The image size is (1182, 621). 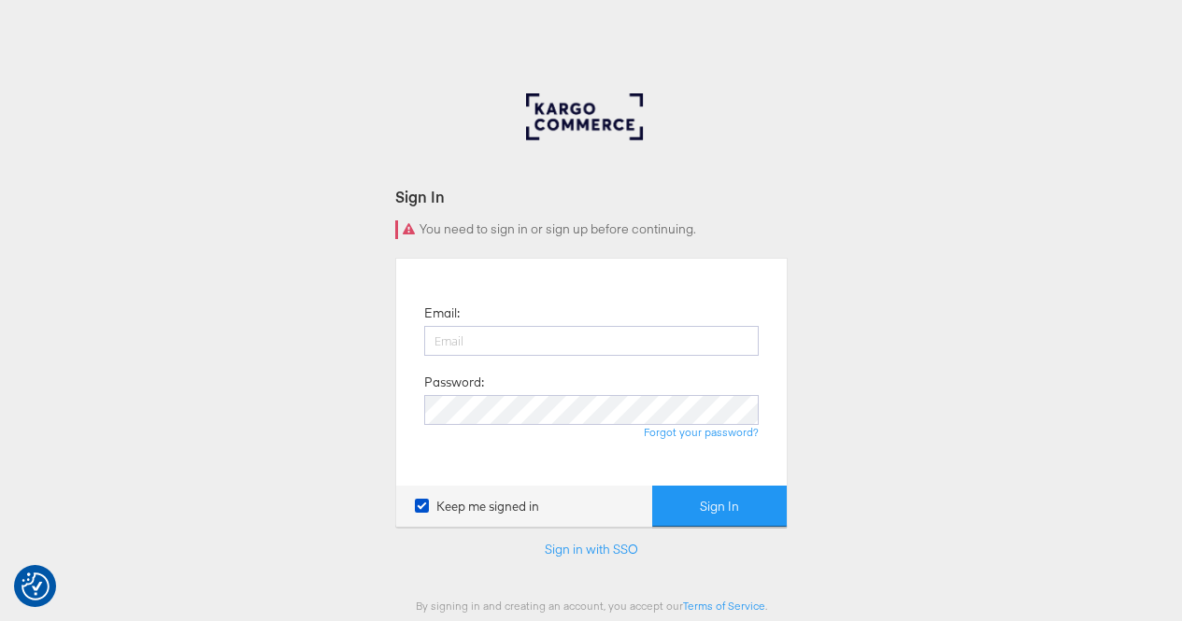 I want to click on a: Sign in with SSO, so click(x=591, y=549).